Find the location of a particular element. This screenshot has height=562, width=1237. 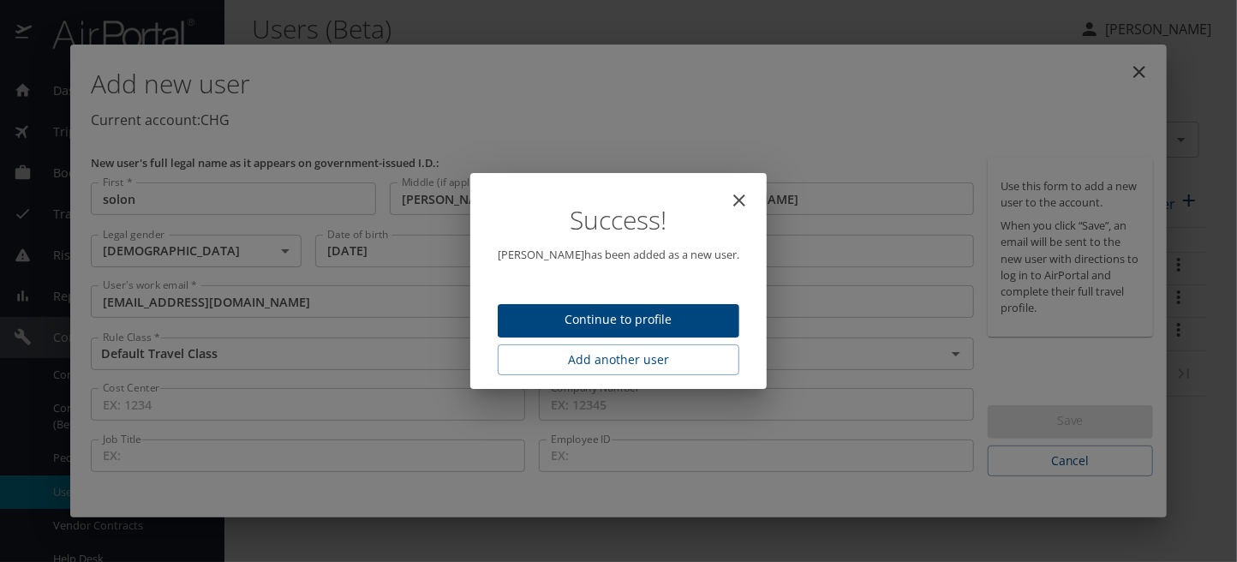

button: Continue to profile is located at coordinates (618, 320).